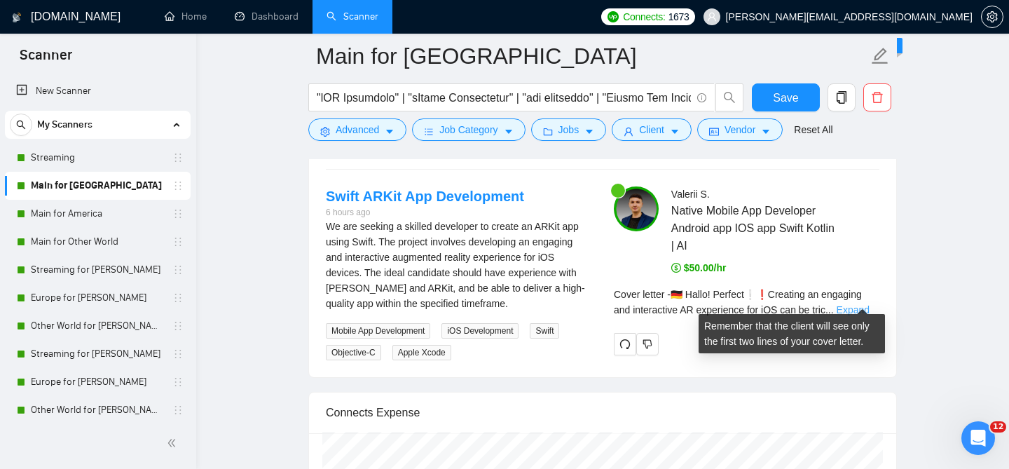 This screenshot has width=1009, height=469. Describe the element at coordinates (785, 97) in the screenshot. I see `button: Save` at that location.